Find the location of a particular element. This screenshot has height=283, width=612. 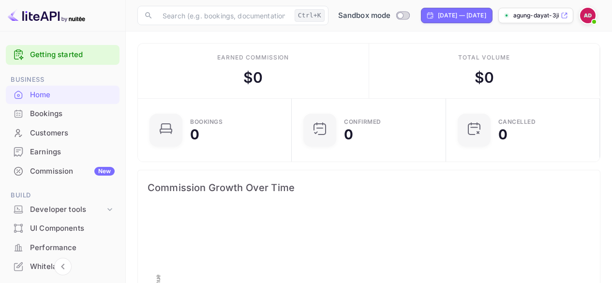

p: agung-dayat-3ji46.nuit... is located at coordinates (536, 15).